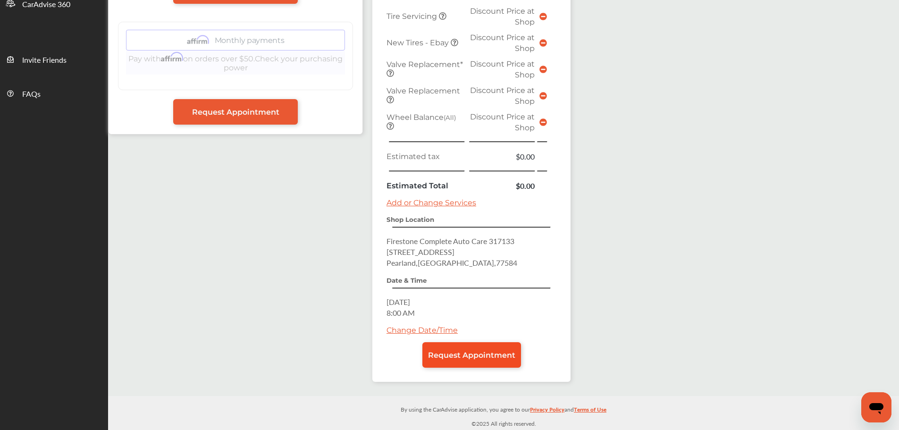 This screenshot has width=899, height=430. What do you see at coordinates (425, 64) in the screenshot?
I see `span: Valve Replacement*` at bounding box center [425, 64].